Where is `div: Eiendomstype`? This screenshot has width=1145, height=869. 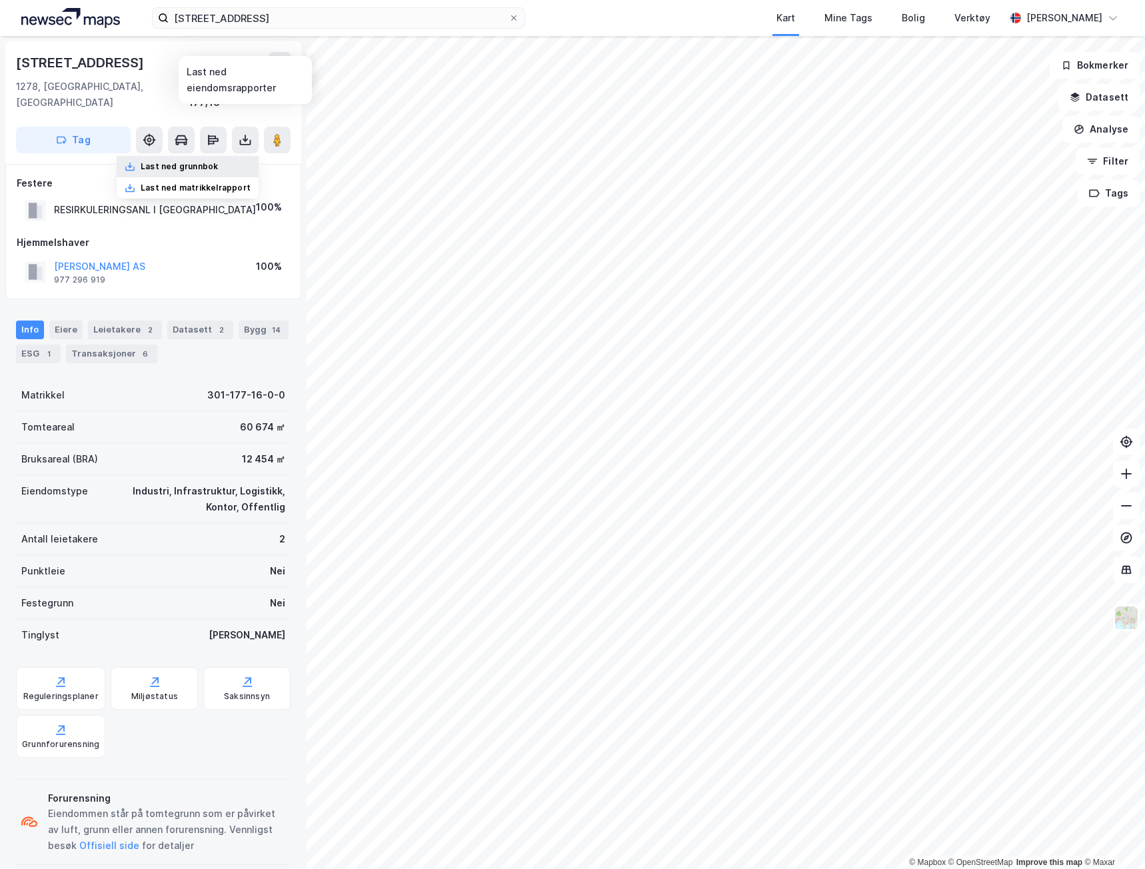
div: Eiendomstype is located at coordinates (55, 491).